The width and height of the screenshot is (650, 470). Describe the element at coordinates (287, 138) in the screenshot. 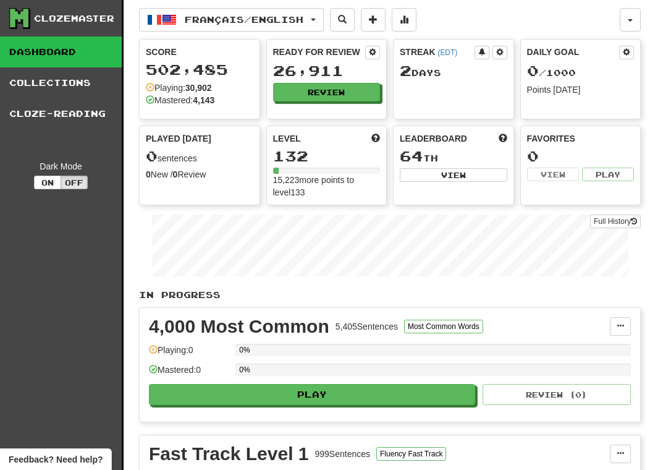

I see `span: Level` at that location.